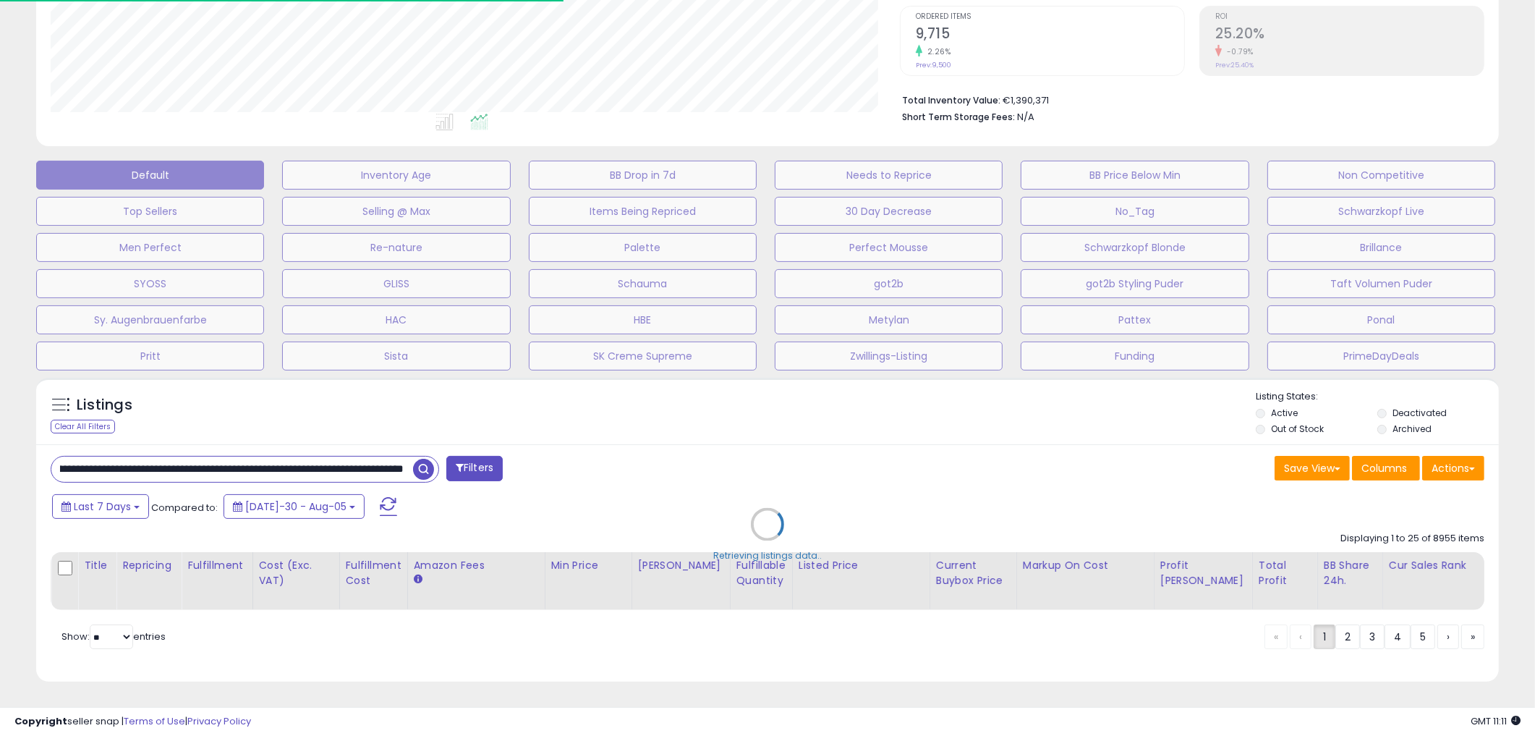  Describe the element at coordinates (642, 211) in the screenshot. I see `button: Items Being Repriced` at that location.